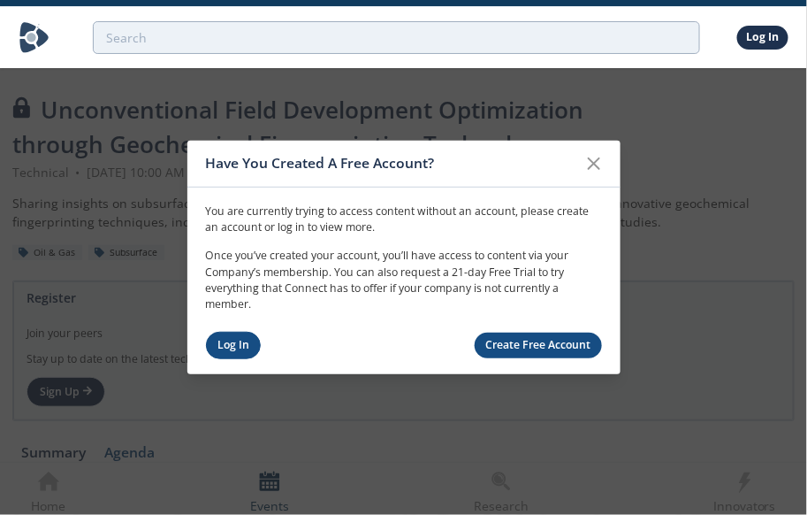 This screenshot has height=515, width=807. I want to click on p: You are currently trying to access content without an account, please create an account or log in..., so click(404, 218).